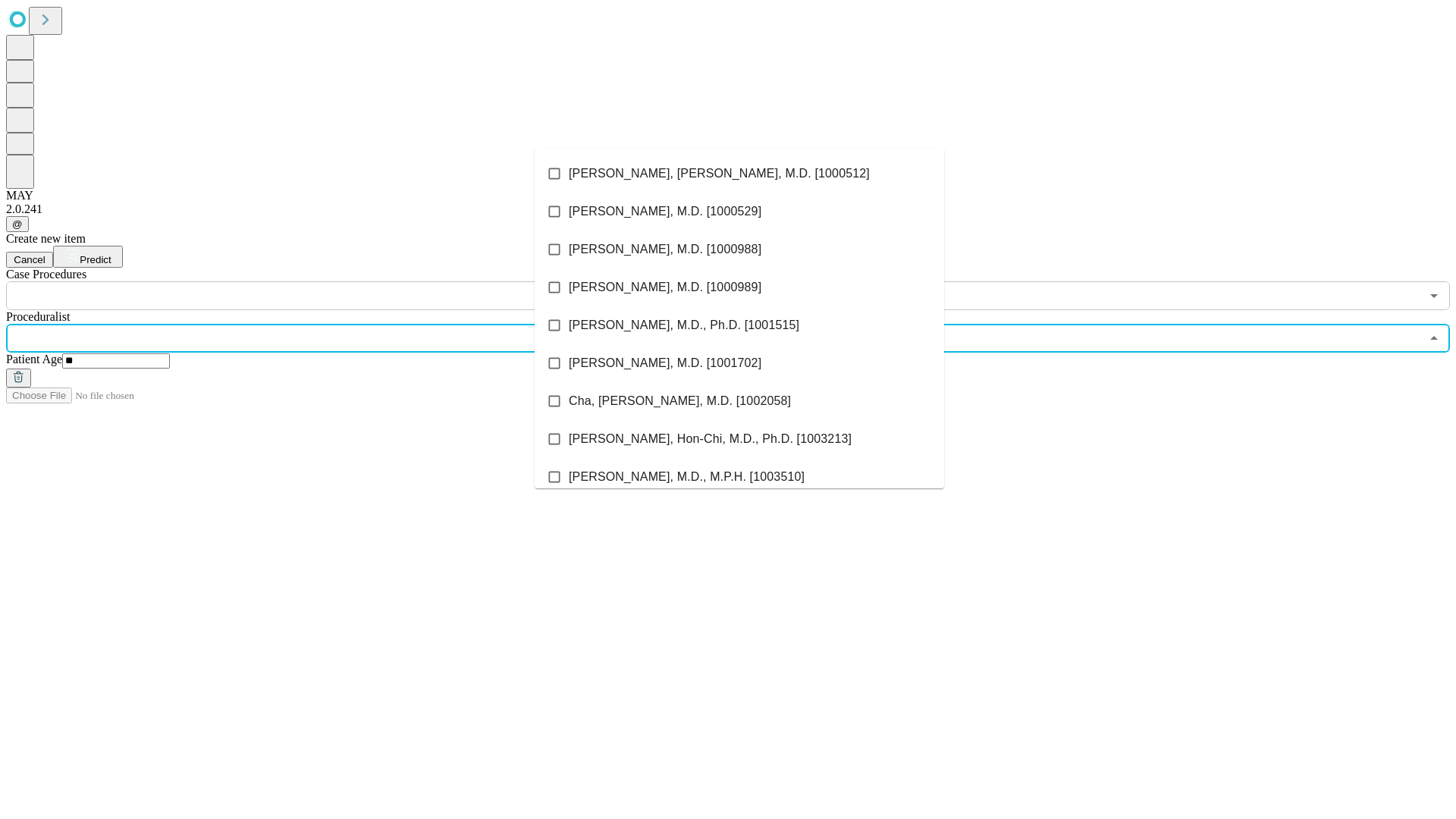  What do you see at coordinates (728, 195) in the screenshot?
I see `div: MAY` at bounding box center [728, 195].